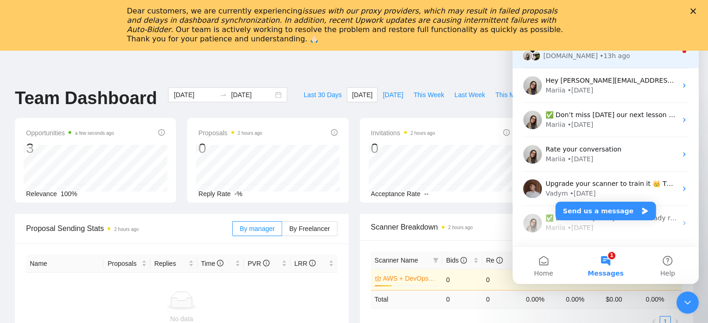 The image size is (708, 323). Describe the element at coordinates (155, 264) in the screenshot. I see `span: Help` at that location.